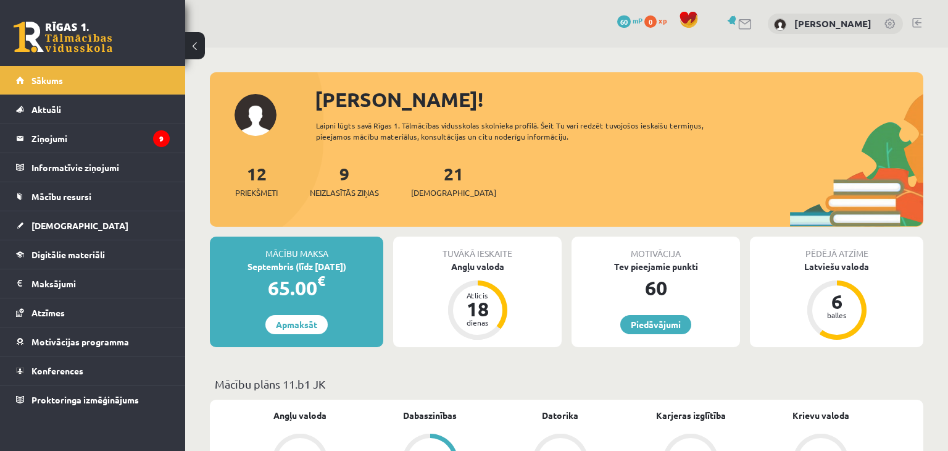  Describe the element at coordinates (656, 288) in the screenshot. I see `div: 60` at that location.